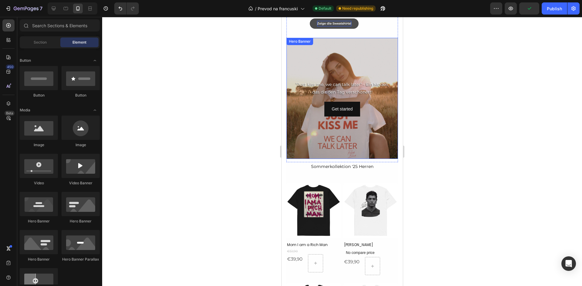  Describe the element at coordinates (41, 8) in the screenshot. I see `p: 7` at that location.